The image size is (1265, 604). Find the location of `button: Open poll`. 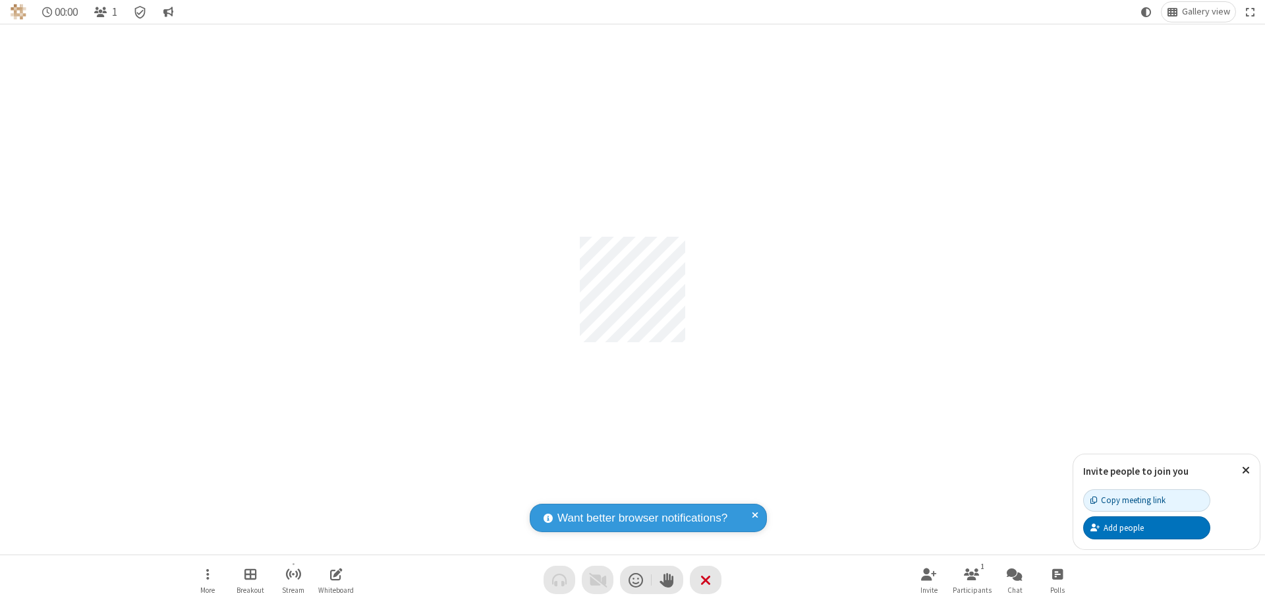

button: Open poll is located at coordinates (1058, 579).